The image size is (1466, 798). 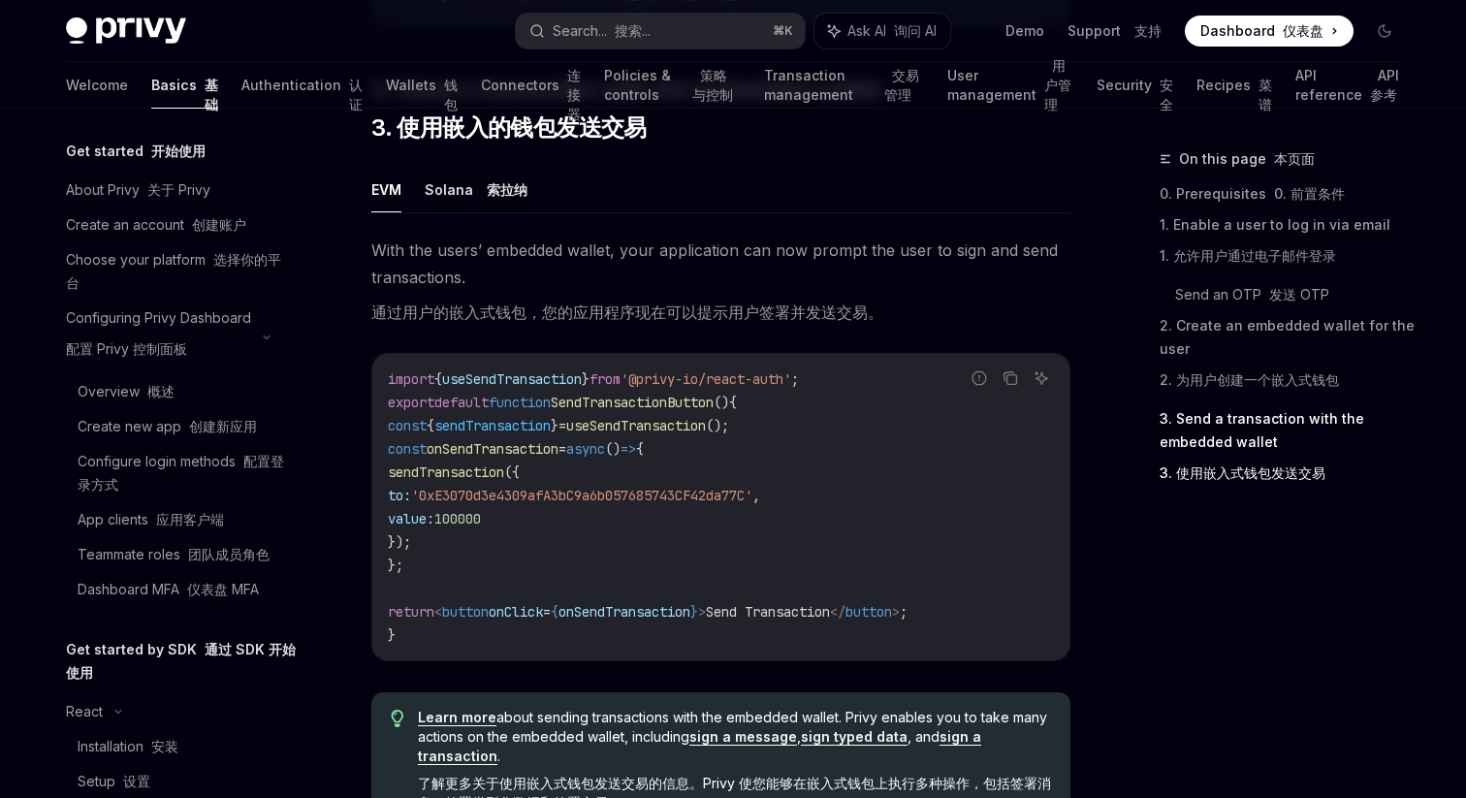 What do you see at coordinates (211, 94) in the screenshot?
I see `font: 基础` at bounding box center [211, 94].